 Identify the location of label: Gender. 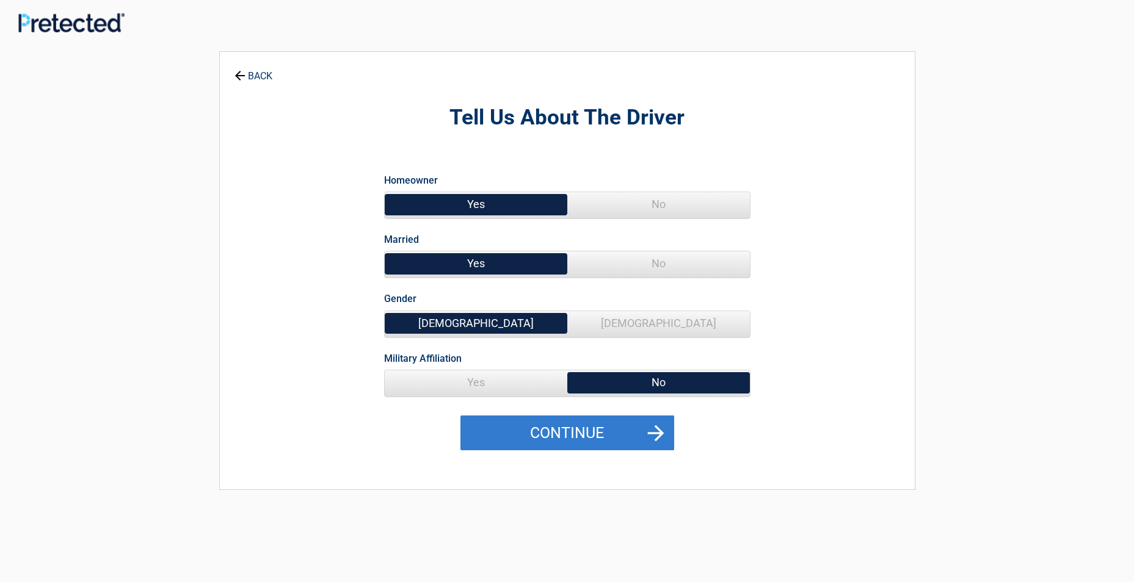
(400, 299).